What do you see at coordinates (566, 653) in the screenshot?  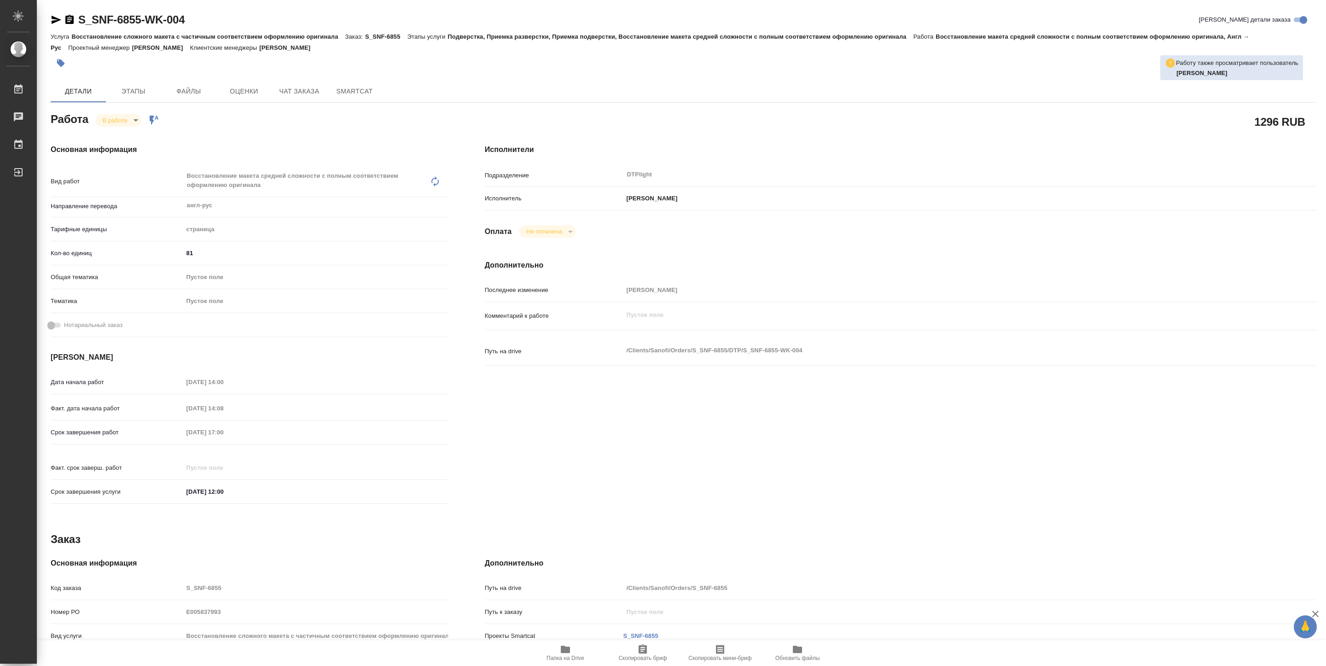 I see `button: Папка на Drive` at bounding box center [566, 653].